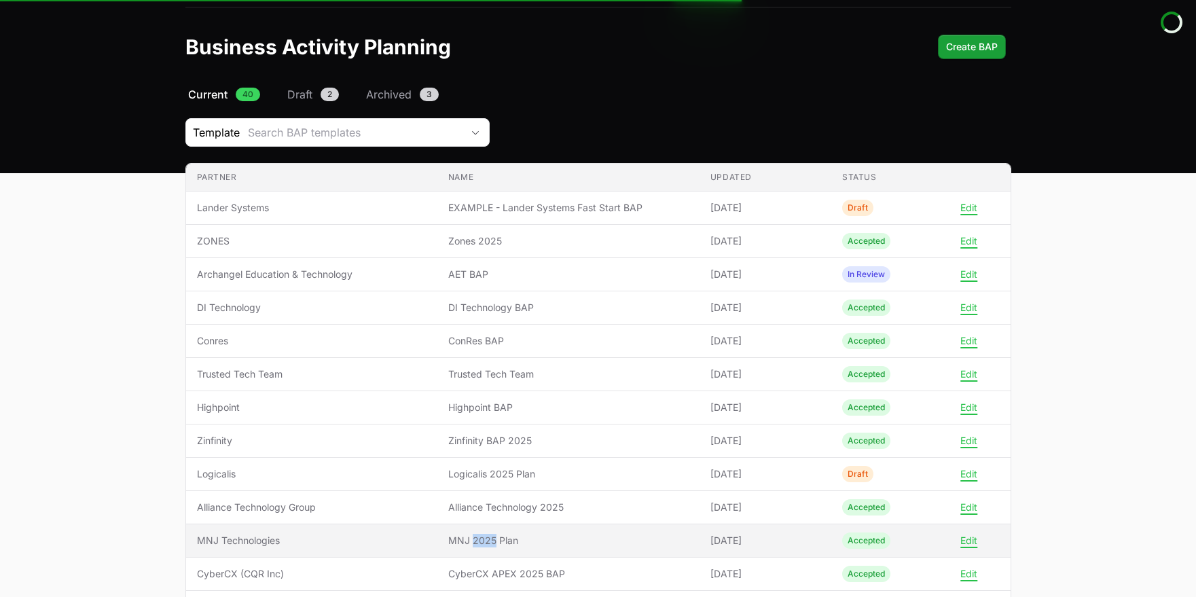 This screenshot has height=597, width=1196. What do you see at coordinates (355, 132) in the screenshot?
I see `div: Search BAP templates` at bounding box center [355, 132].